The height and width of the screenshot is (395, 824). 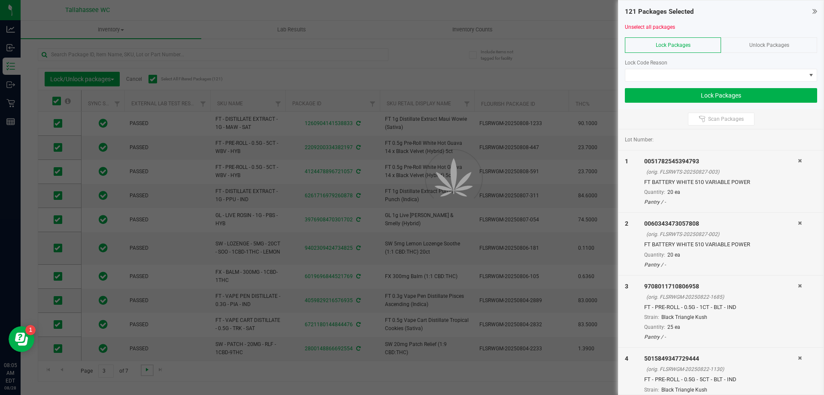 I want to click on span: 4, so click(x=627, y=358).